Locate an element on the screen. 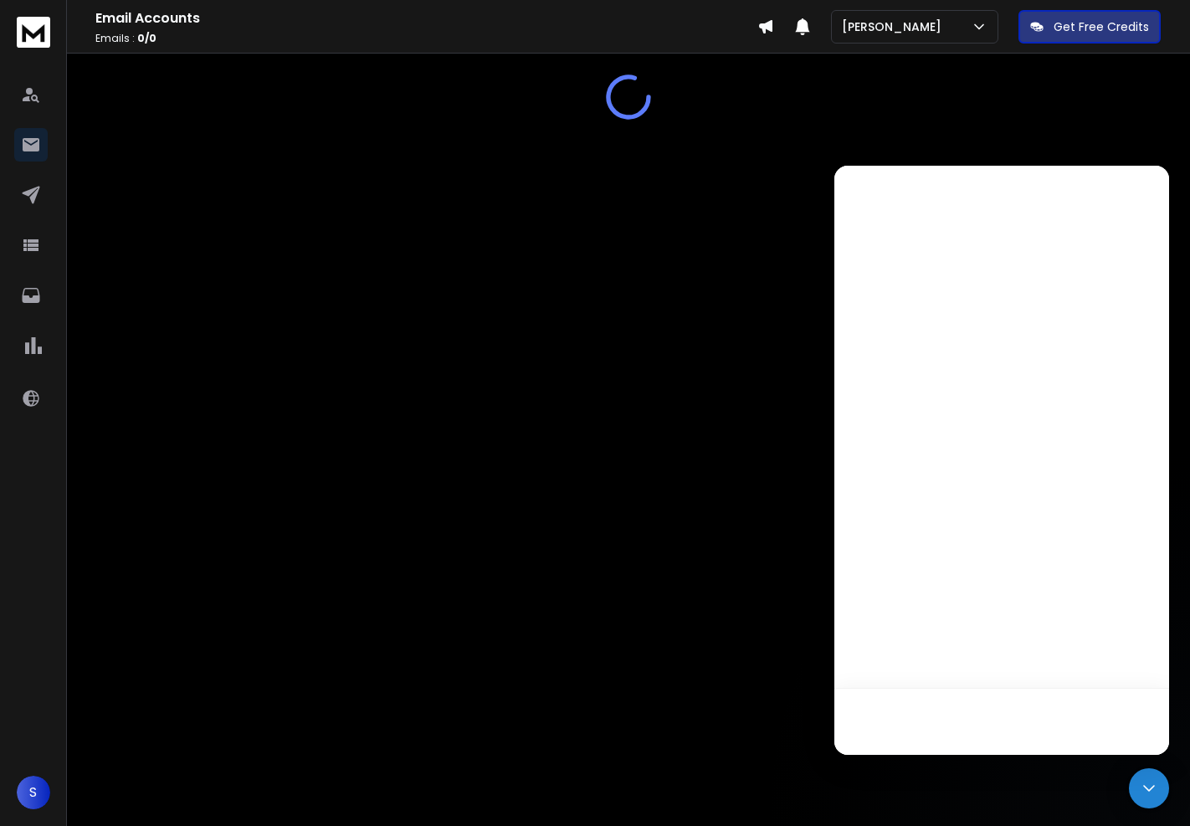  p: Emails : is located at coordinates (426, 38).